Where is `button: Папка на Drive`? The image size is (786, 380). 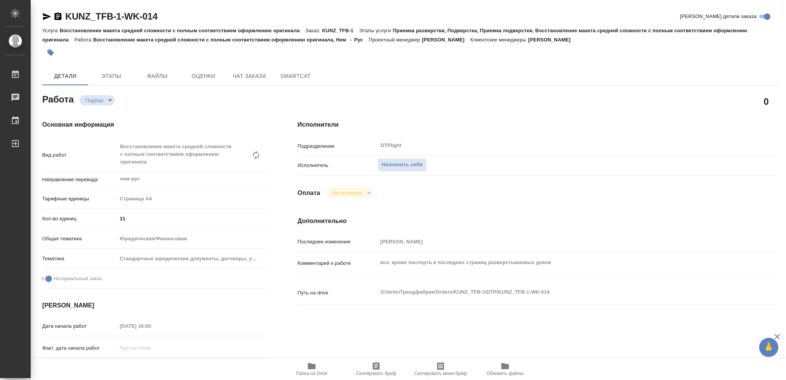
button: Папка на Drive is located at coordinates (312, 369).